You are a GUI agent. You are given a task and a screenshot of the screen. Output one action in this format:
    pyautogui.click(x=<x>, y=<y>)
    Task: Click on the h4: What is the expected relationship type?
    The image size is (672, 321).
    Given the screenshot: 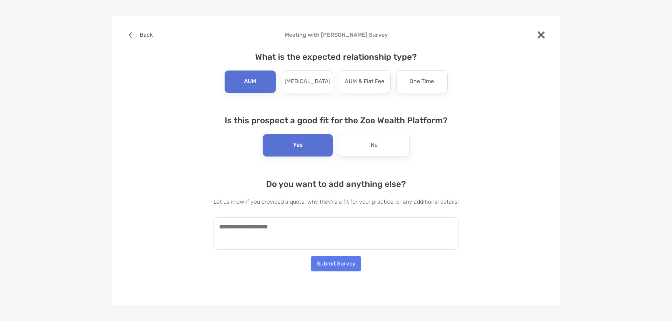 What is the action you would take?
    pyautogui.click(x=336, y=57)
    